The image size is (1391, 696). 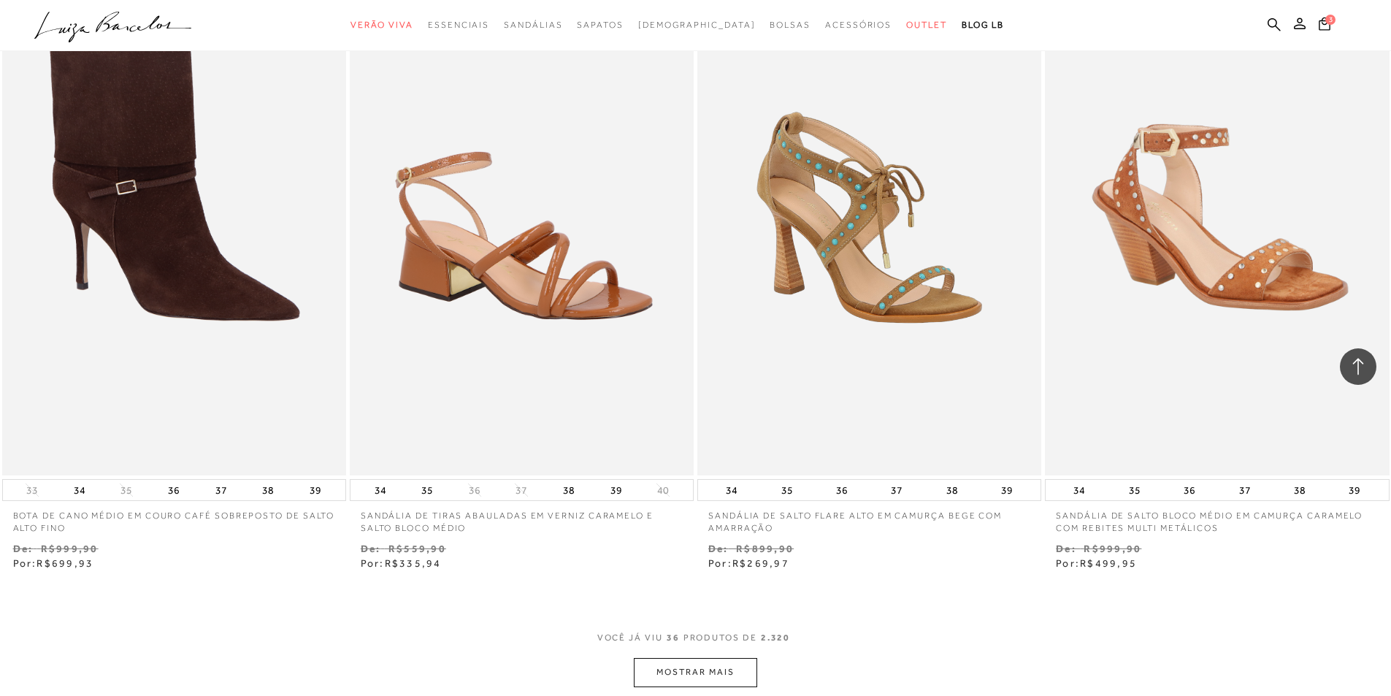 What do you see at coordinates (869, 518) in the screenshot?
I see `p: SANDÁLIA DE SALTO FLARE ALTO EM CAMURÇA BEGE COM AMARRAÇÃO` at bounding box center [869, 518].